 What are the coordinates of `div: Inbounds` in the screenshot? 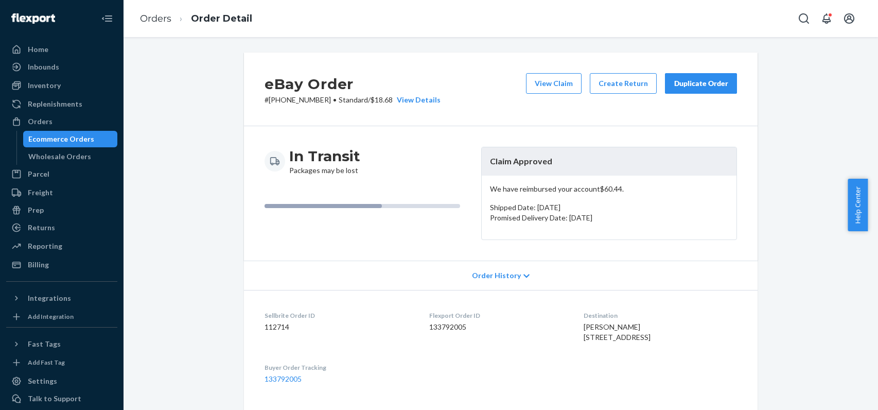 It's located at (43, 67).